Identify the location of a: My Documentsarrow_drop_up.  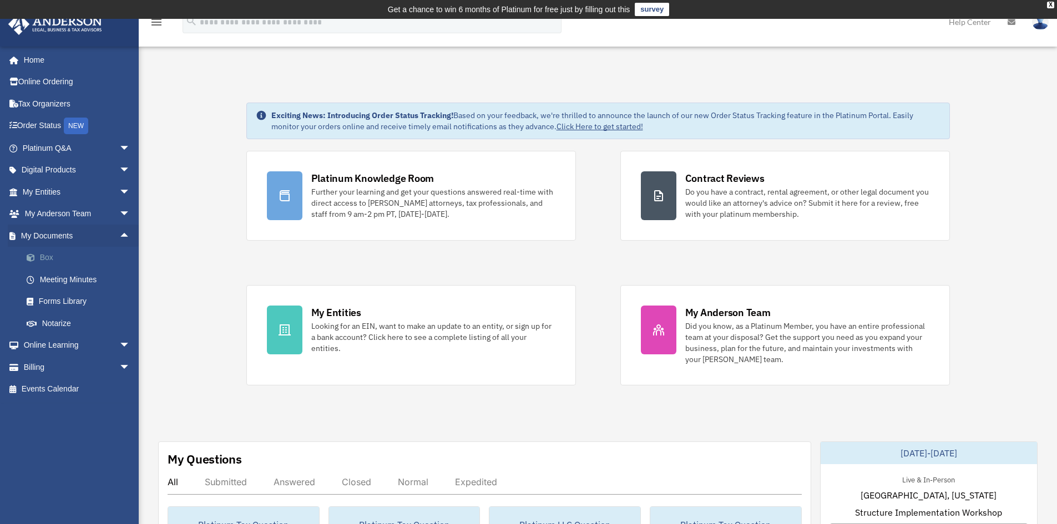
(77, 236).